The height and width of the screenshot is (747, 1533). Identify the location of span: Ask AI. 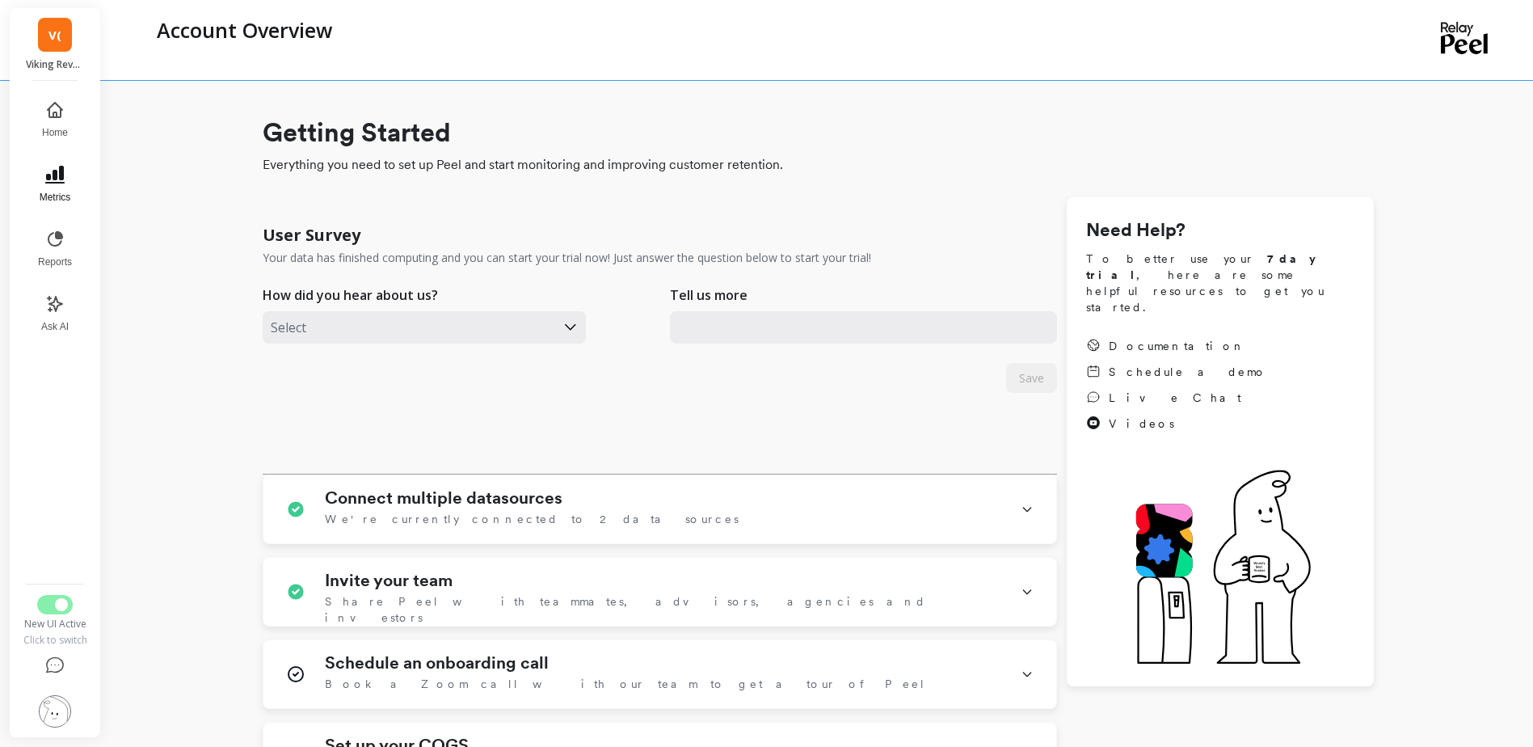
(55, 326).